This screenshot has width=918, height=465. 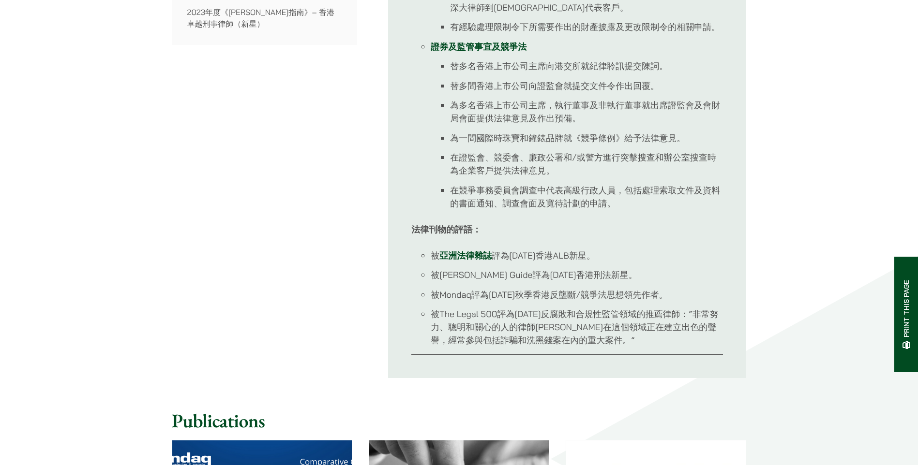 I want to click on a: 證券及監管事宜及競爭法, so click(x=478, y=46).